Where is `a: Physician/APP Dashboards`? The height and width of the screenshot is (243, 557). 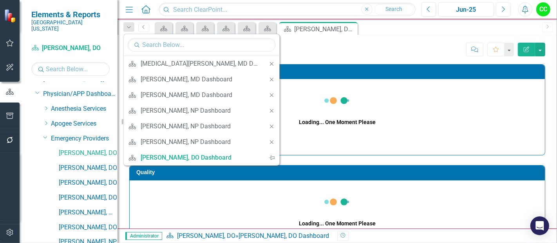
a: Physician/APP Dashboards is located at coordinates (80, 94).